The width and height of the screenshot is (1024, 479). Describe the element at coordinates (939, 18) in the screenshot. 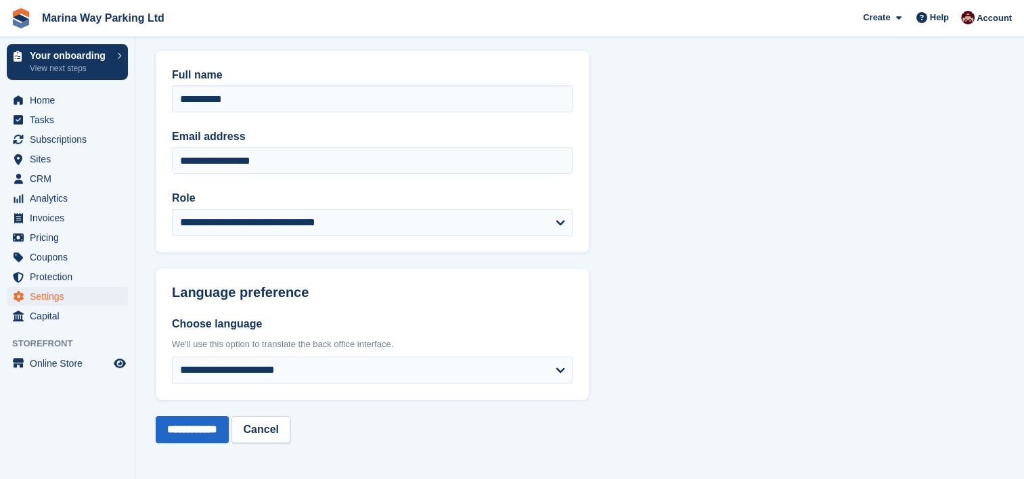

I see `span: Help` at that location.